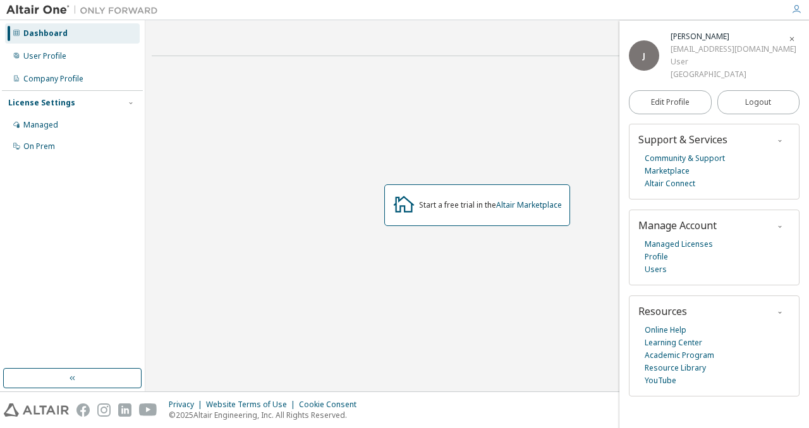 The image size is (809, 428). What do you see at coordinates (660, 381) in the screenshot?
I see `a: YouTube` at bounding box center [660, 381].